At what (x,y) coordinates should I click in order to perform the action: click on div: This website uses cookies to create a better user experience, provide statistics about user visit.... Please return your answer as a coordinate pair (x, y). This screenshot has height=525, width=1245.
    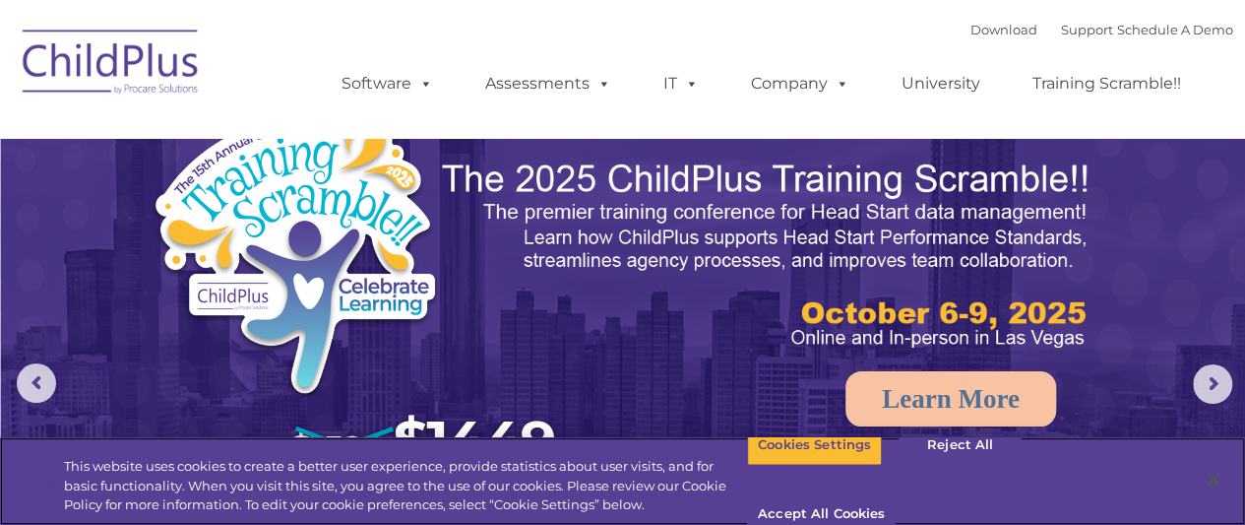
    Looking at the image, I should click on (405, 485).